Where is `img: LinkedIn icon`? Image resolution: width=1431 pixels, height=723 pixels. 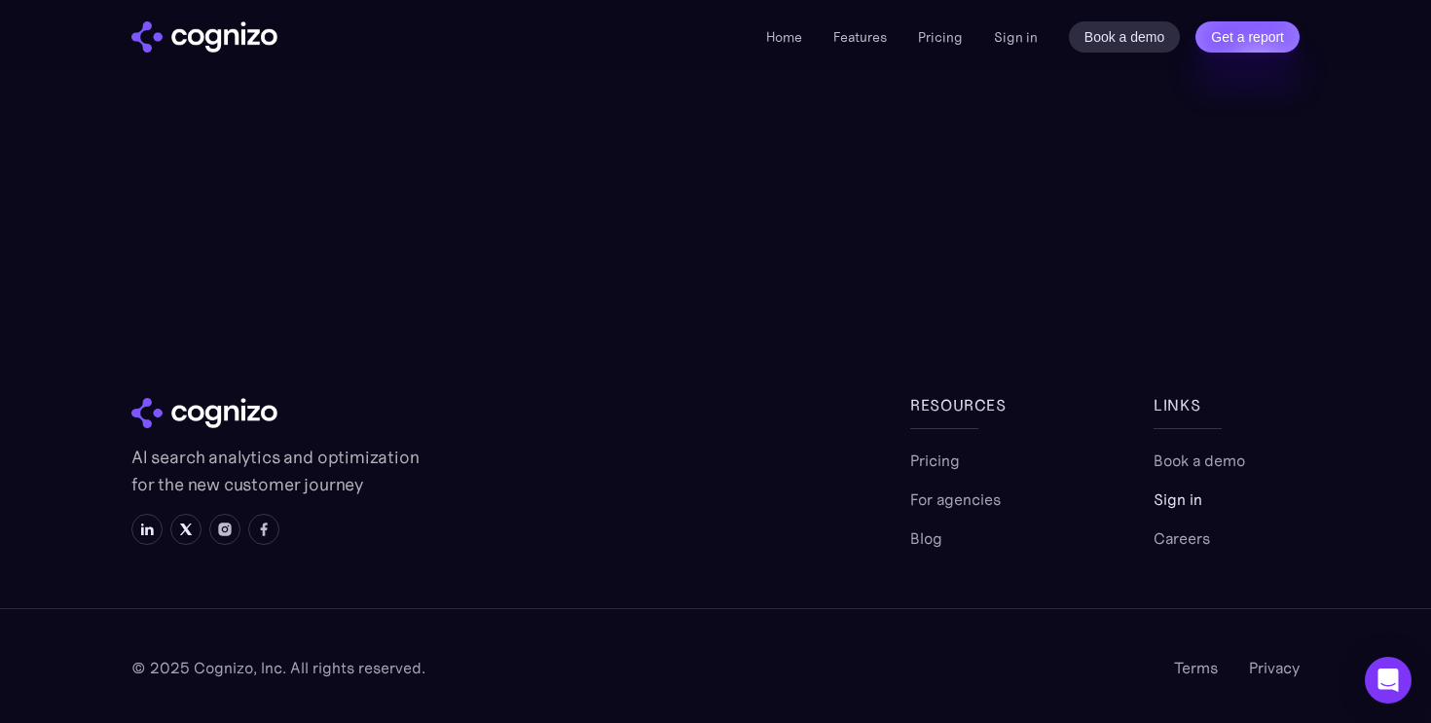
img: LinkedIn icon is located at coordinates (147, 530).